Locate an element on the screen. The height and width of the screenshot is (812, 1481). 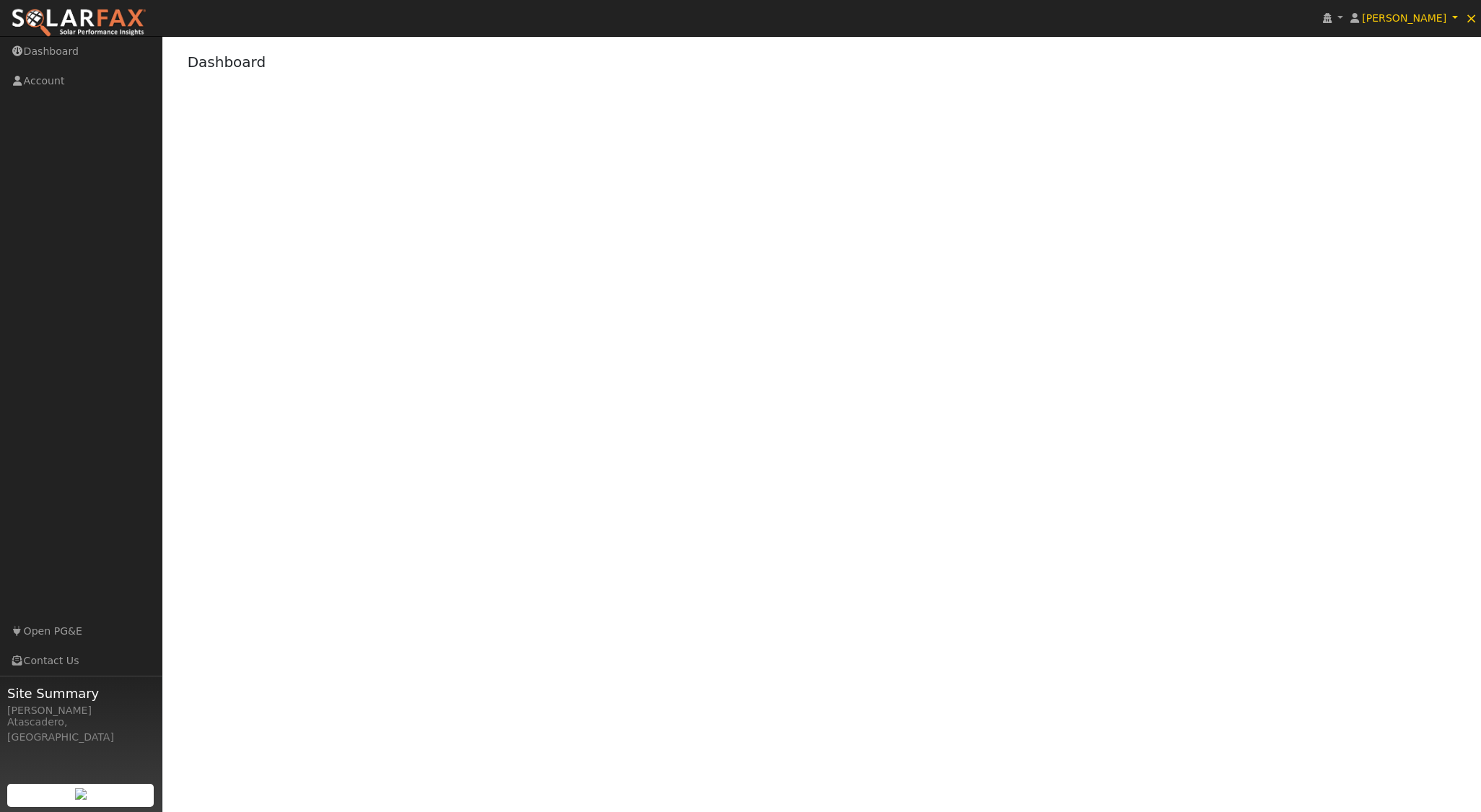
img: SolarFax is located at coordinates (78, 23).